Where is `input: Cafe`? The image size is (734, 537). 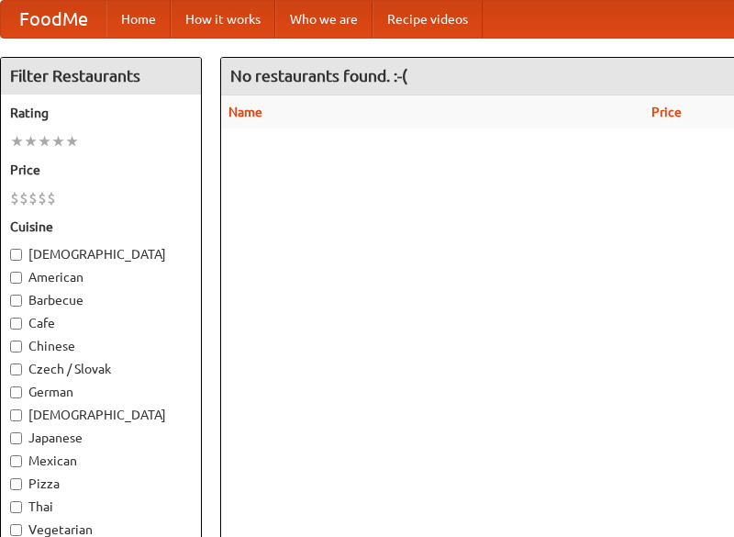 input: Cafe is located at coordinates (16, 323).